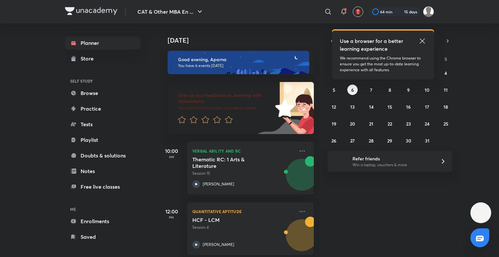  What do you see at coordinates (334, 90) in the screenshot?
I see `button: October 5, 2025` at bounding box center [334, 90].